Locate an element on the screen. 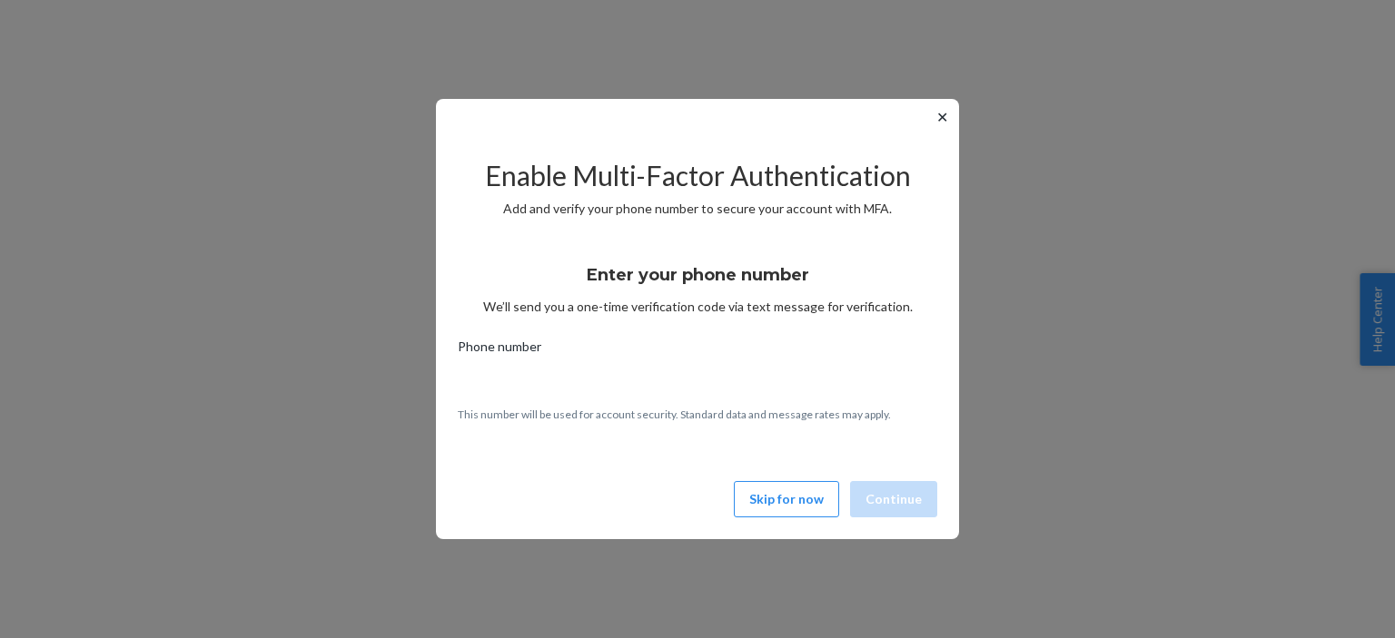  div: We’ll send you a one-time verification code via text message for verification. is located at coordinates (697, 282).